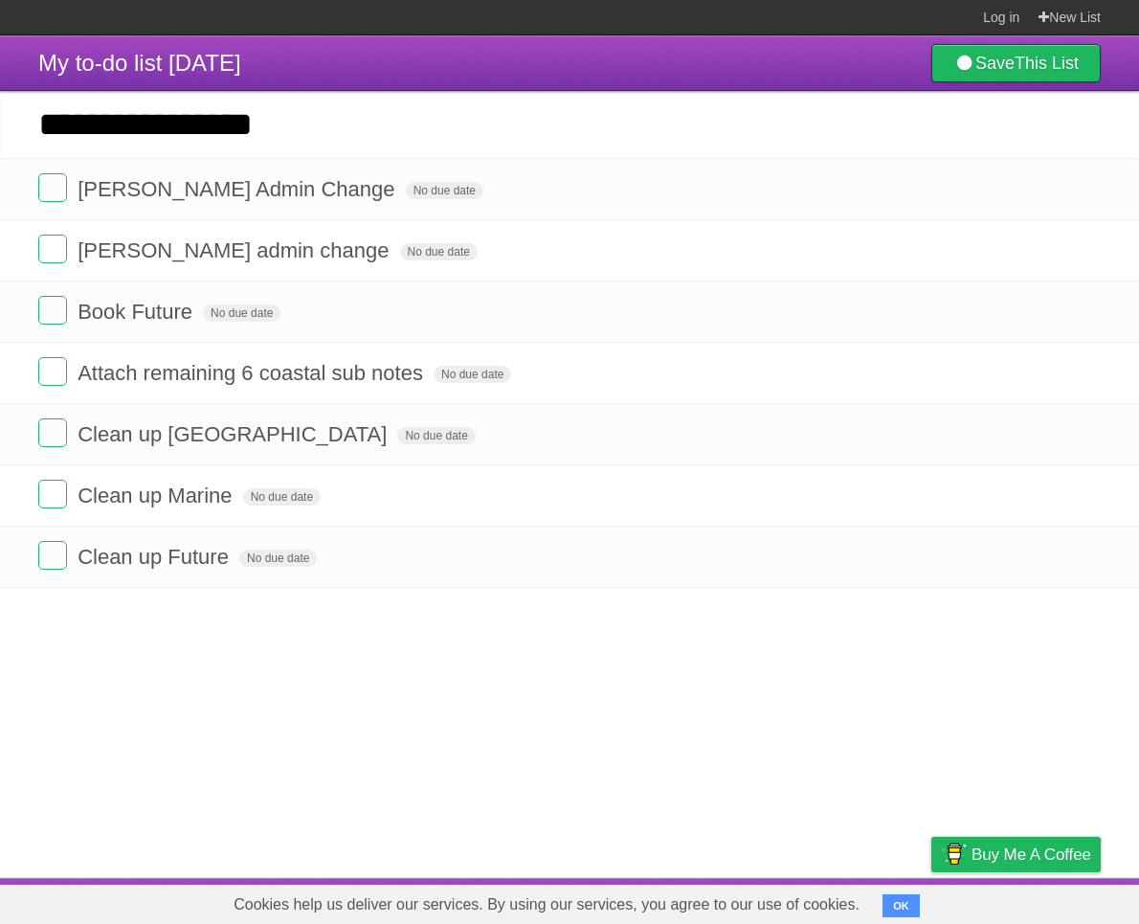 The height and width of the screenshot is (924, 1139). Describe the element at coordinates (901, 906) in the screenshot. I see `button: OK` at that location.